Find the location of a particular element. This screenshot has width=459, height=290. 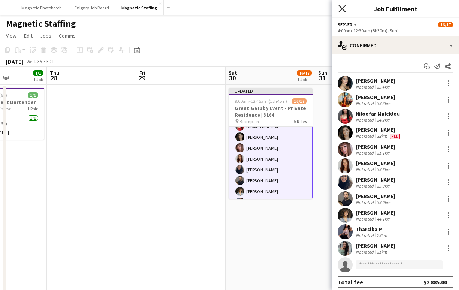

div: Total fee is located at coordinates (351, 282).